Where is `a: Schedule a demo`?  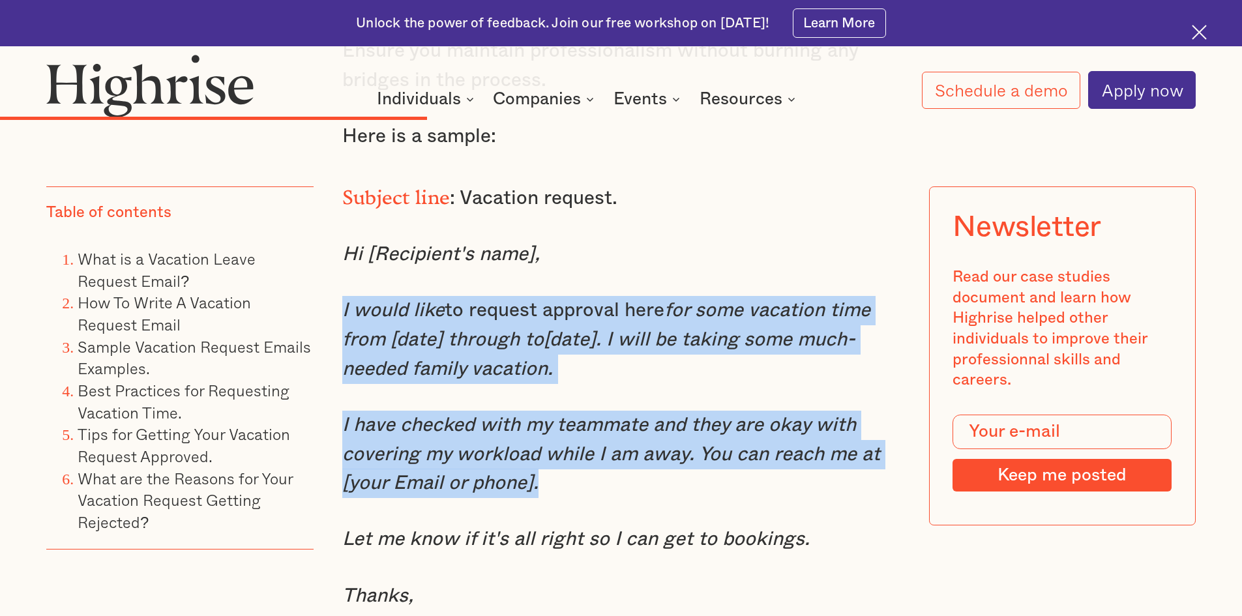 a: Schedule a demo is located at coordinates (1002, 90).